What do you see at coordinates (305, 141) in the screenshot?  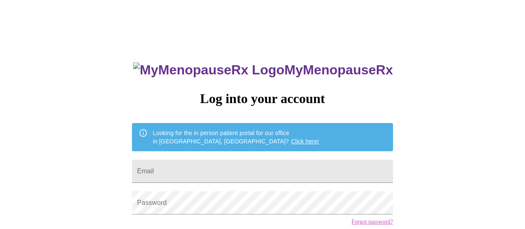 I see `a: Click here!` at bounding box center [305, 141].